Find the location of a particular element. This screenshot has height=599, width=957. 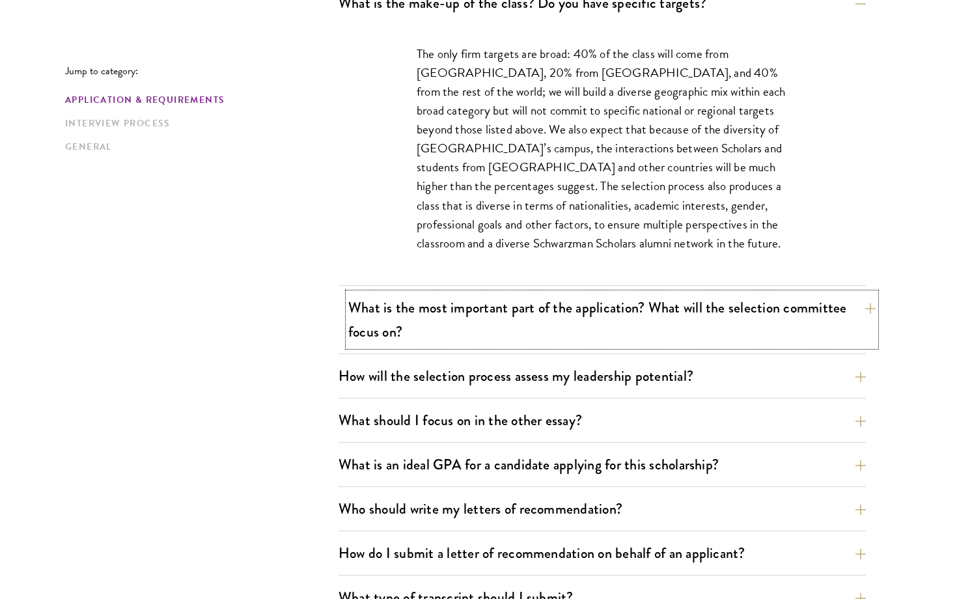

a: Application & Requirements is located at coordinates (198, 100).